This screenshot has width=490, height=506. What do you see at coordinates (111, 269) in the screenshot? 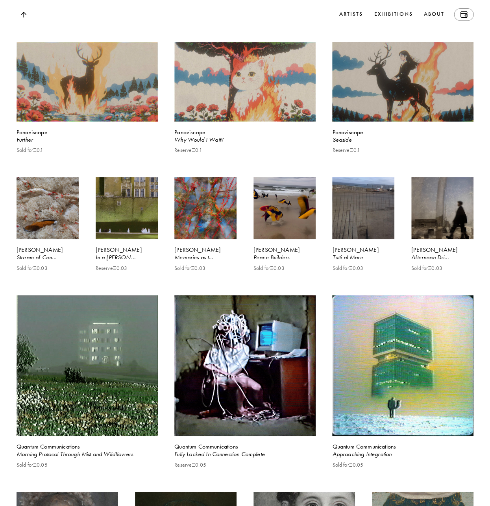
I see `p: Reserve Ξ 0.03` at bounding box center [111, 269].